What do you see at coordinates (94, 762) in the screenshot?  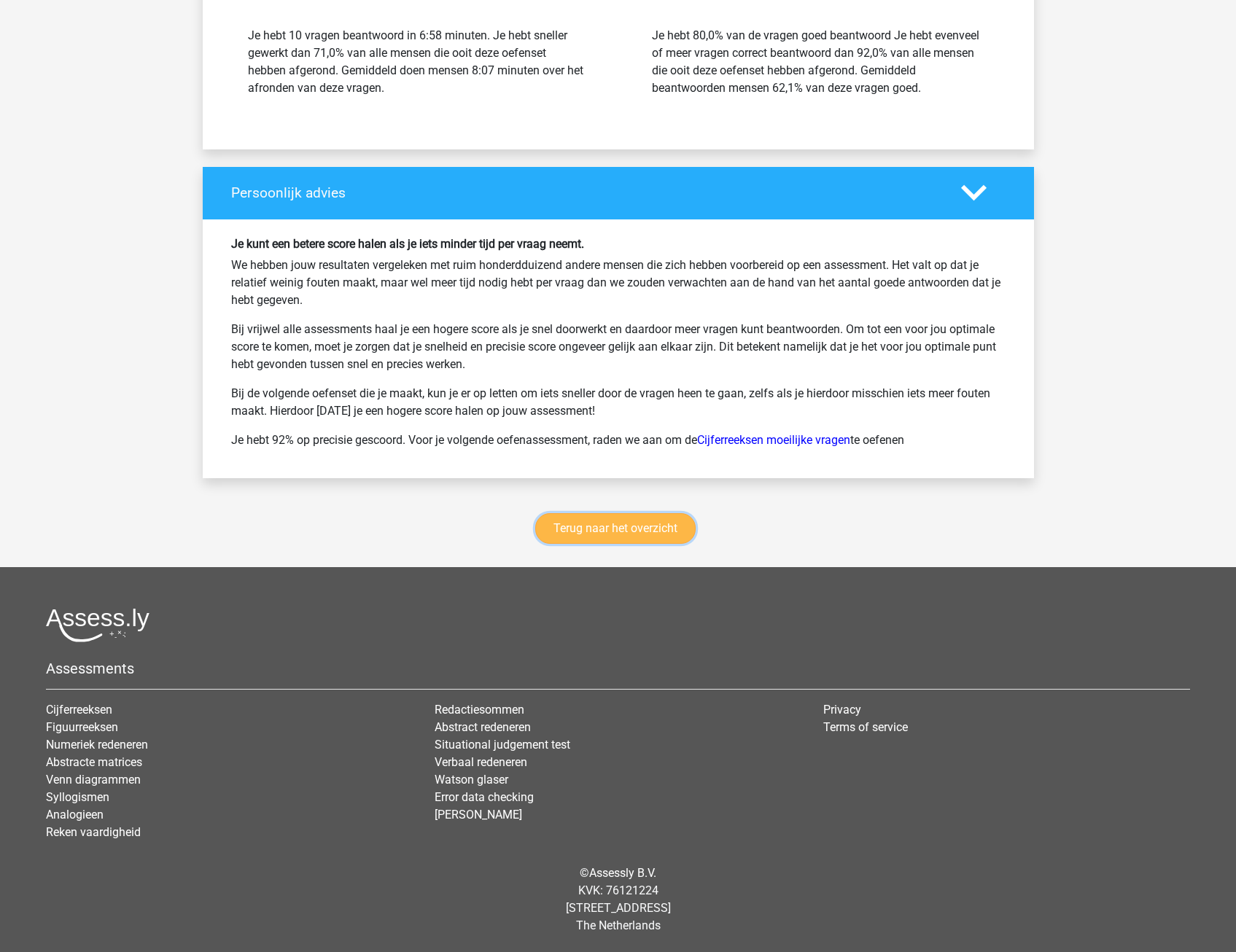 I see `a: Abstracte matrices` at bounding box center [94, 762].